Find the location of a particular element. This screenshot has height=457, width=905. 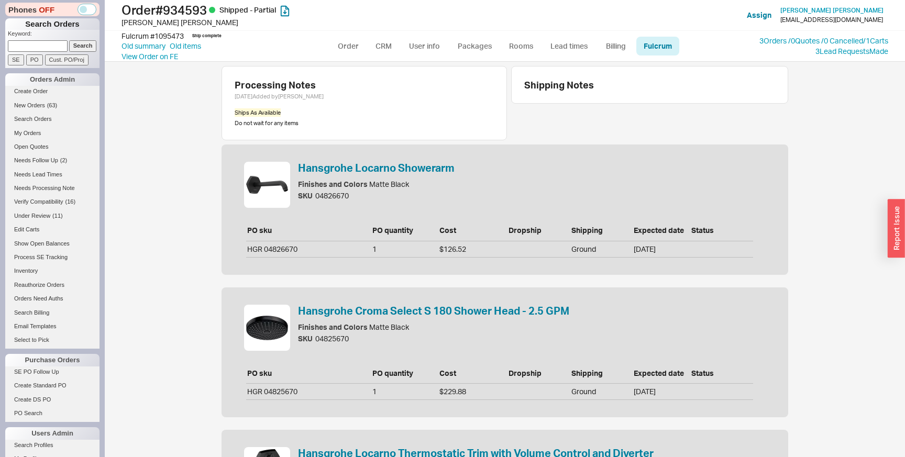

div: $126.52 is located at coordinates (473, 249).